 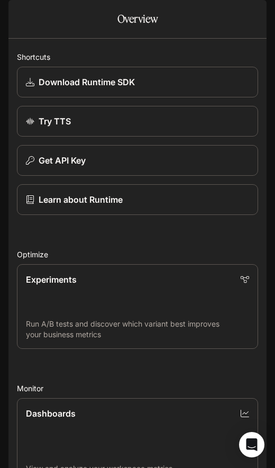 I want to click on a: Learn about Runtime, so click(x=138, y=200).